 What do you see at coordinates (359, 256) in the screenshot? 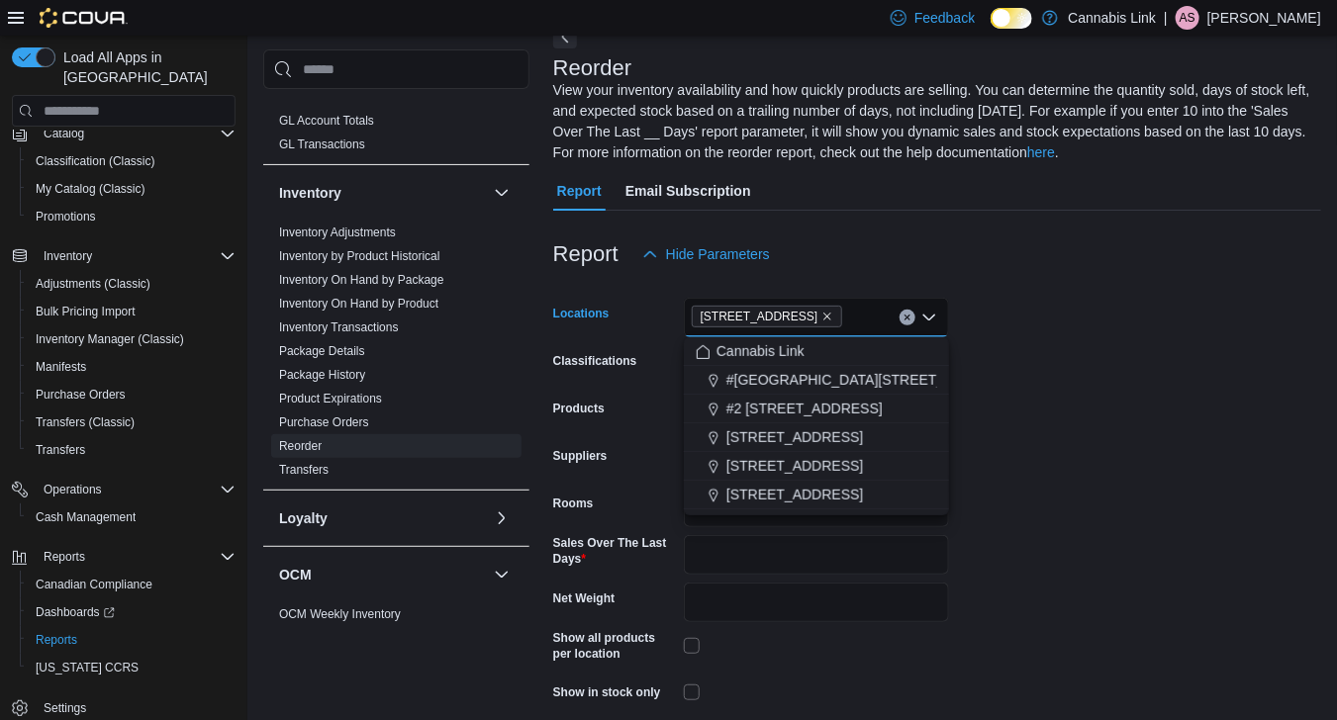
I see `a: Inventory by Product Historical` at bounding box center [359, 256].